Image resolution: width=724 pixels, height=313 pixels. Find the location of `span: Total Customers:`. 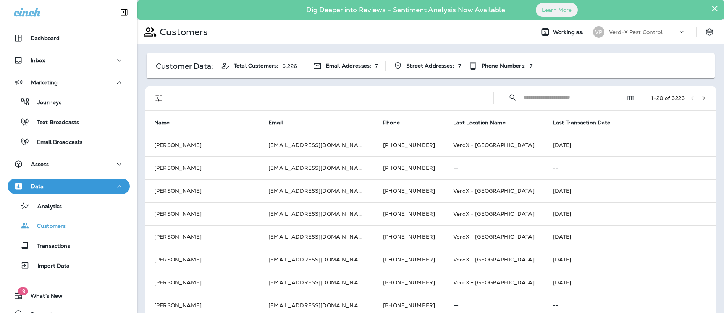

span: Total Customers: is located at coordinates (256, 66).